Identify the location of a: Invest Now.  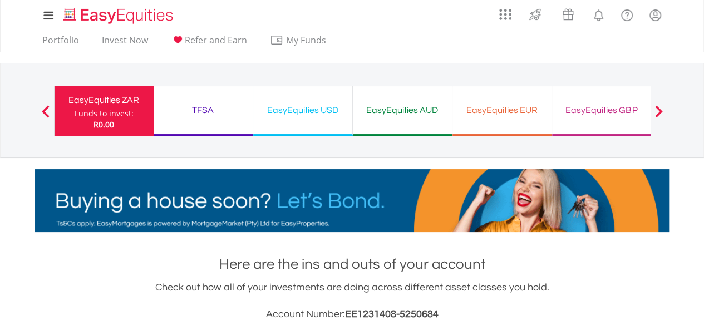
(125, 43).